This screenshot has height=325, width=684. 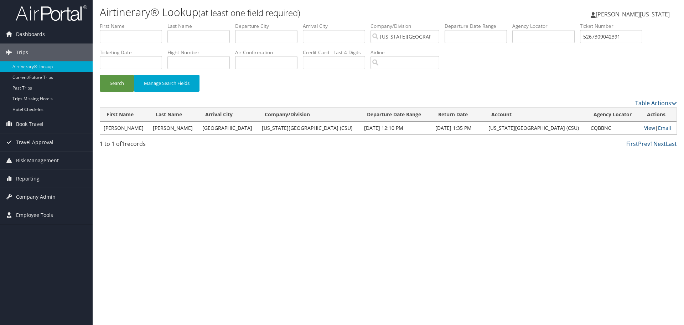 I want to click on a: 1, so click(x=652, y=144).